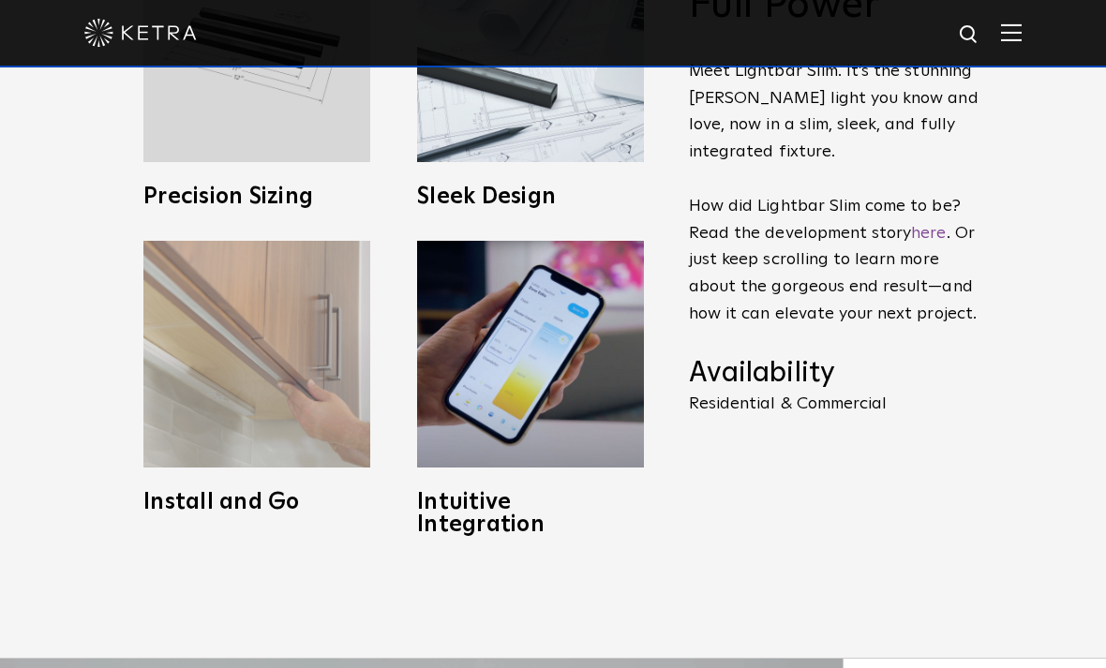 Image resolution: width=1106 pixels, height=668 pixels. I want to click on img: Hamburger%20Nav.svg, so click(1011, 32).